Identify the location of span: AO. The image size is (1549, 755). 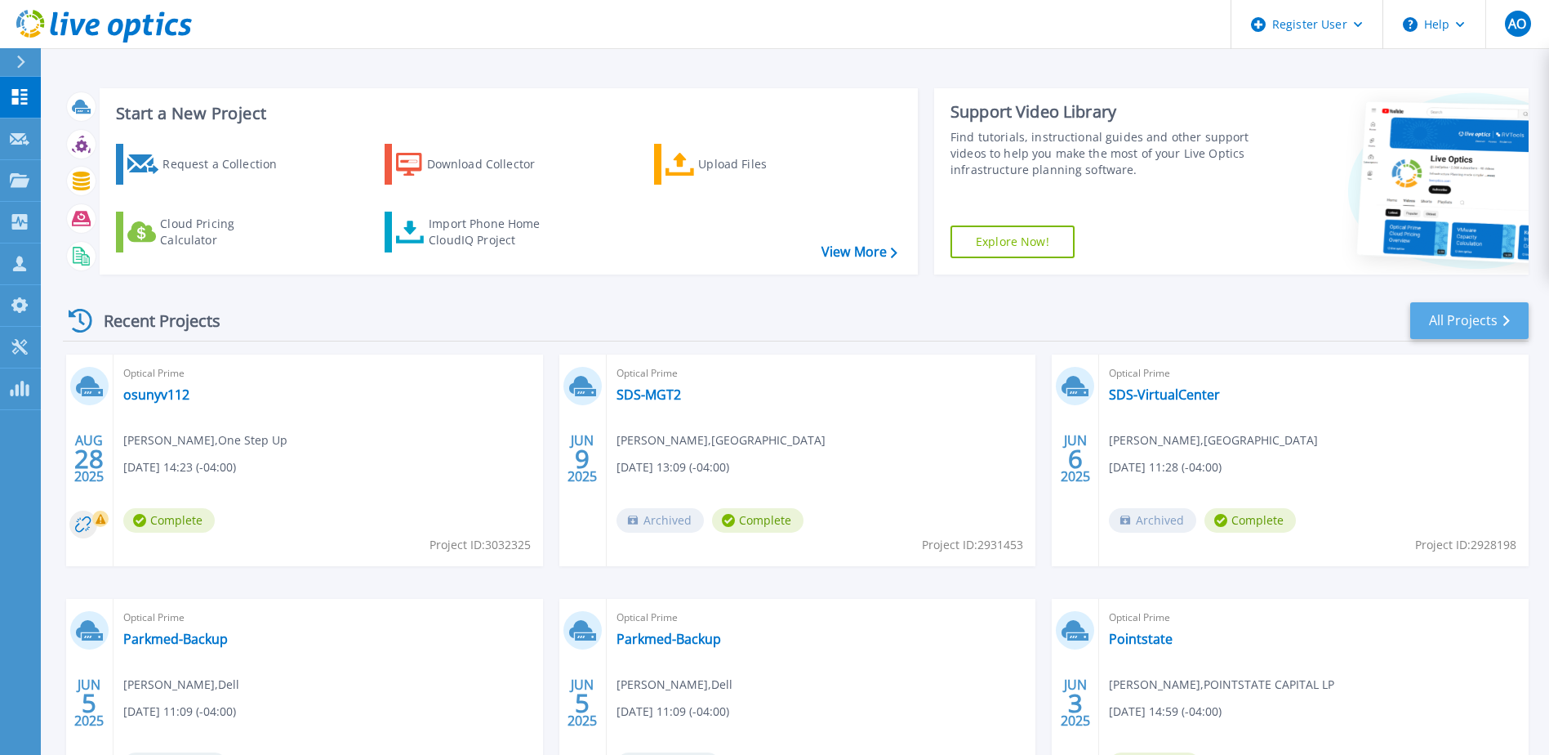
(1518, 24).